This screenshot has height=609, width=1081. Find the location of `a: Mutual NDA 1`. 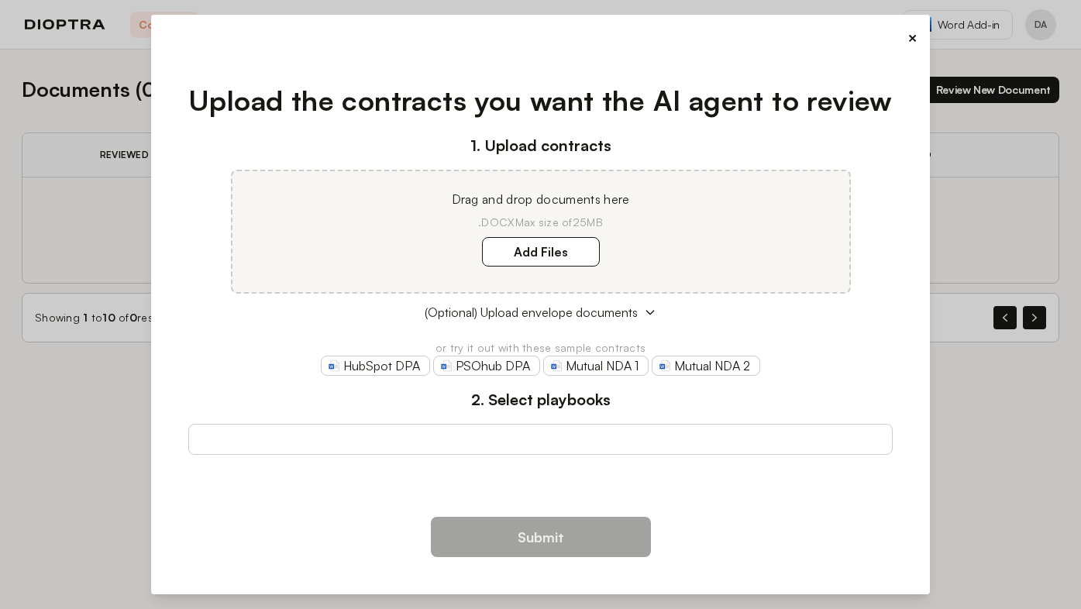

a: Mutual NDA 1 is located at coordinates (596, 366).